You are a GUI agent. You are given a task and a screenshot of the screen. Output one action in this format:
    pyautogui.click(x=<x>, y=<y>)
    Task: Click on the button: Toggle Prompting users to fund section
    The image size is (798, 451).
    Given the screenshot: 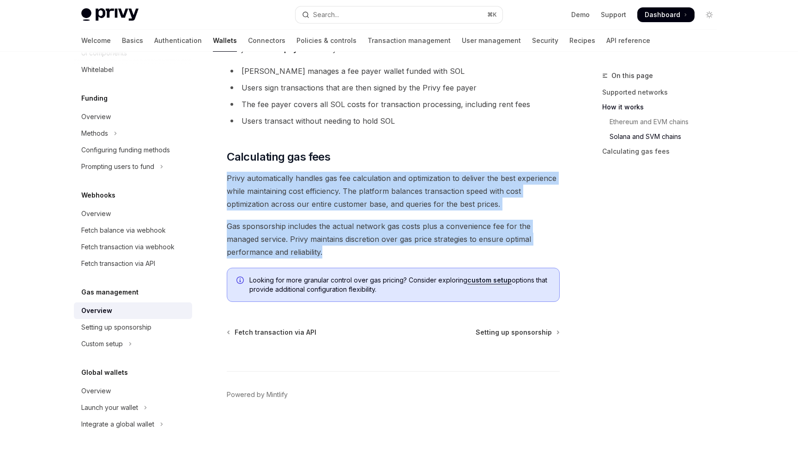 What is the action you would take?
    pyautogui.click(x=133, y=167)
    